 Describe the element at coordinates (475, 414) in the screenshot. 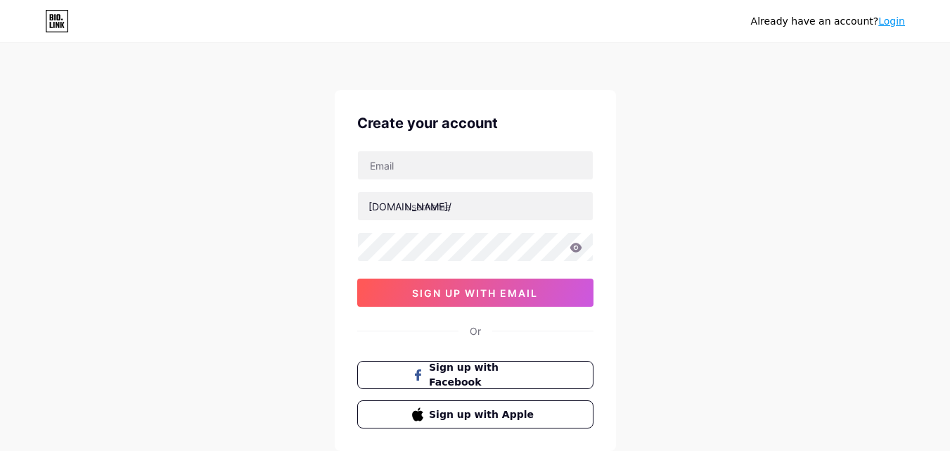

I see `button: Sign up with Apple` at that location.